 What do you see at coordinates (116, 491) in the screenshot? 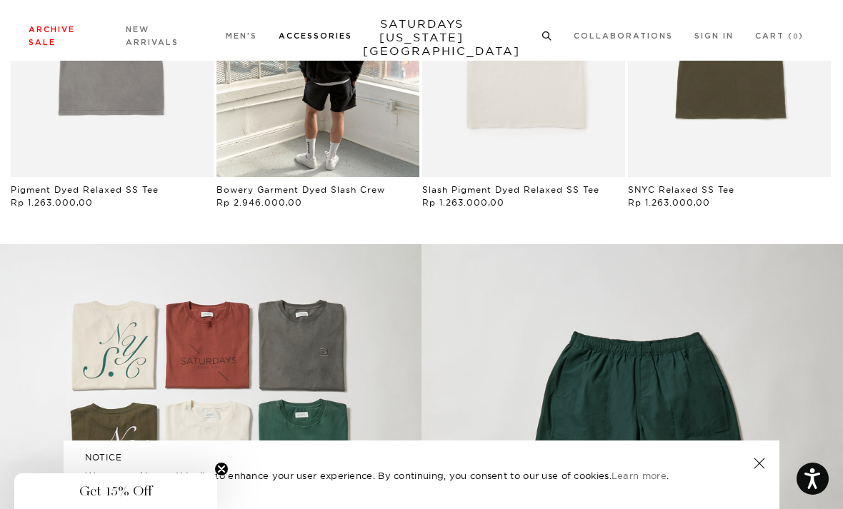
I see `span: Get 15% Off` at bounding box center [116, 491].